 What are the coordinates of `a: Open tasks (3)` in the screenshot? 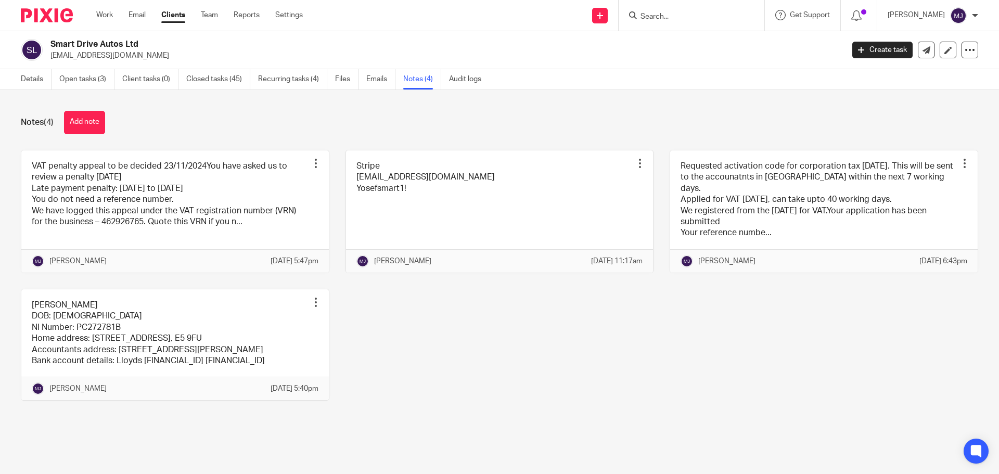 It's located at (87, 79).